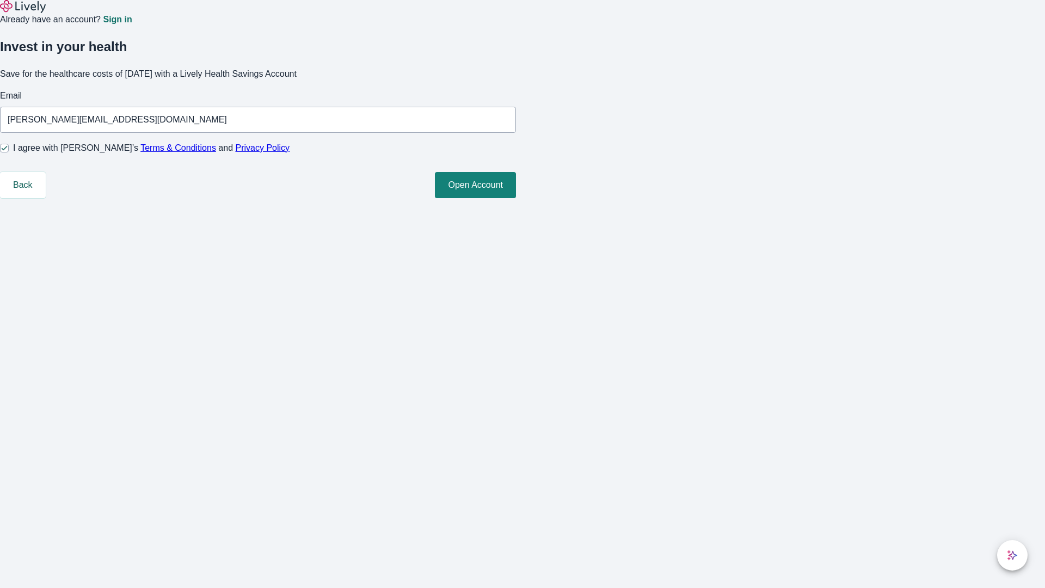  I want to click on div: Sign in, so click(117, 20).